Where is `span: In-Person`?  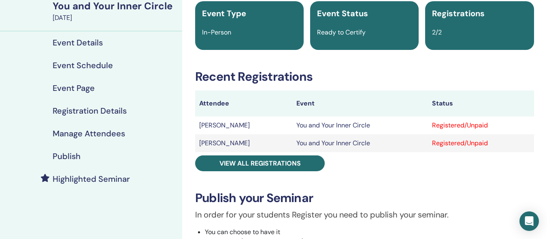 span: In-Person is located at coordinates (217, 32).